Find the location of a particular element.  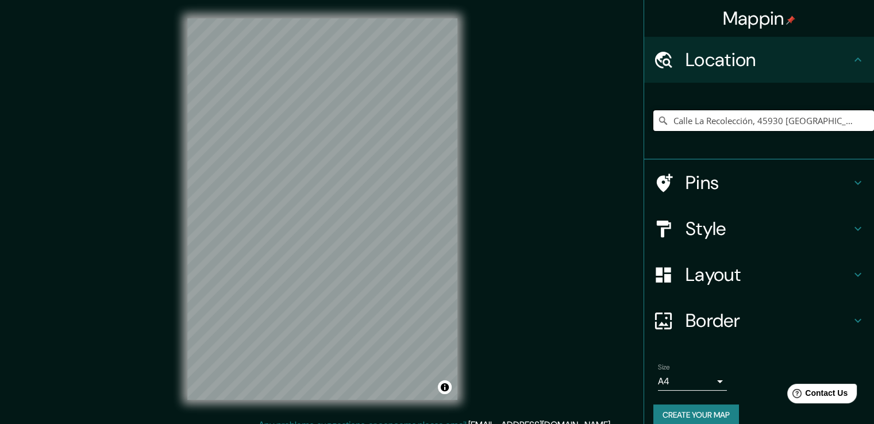

div: Location is located at coordinates (759, 60).